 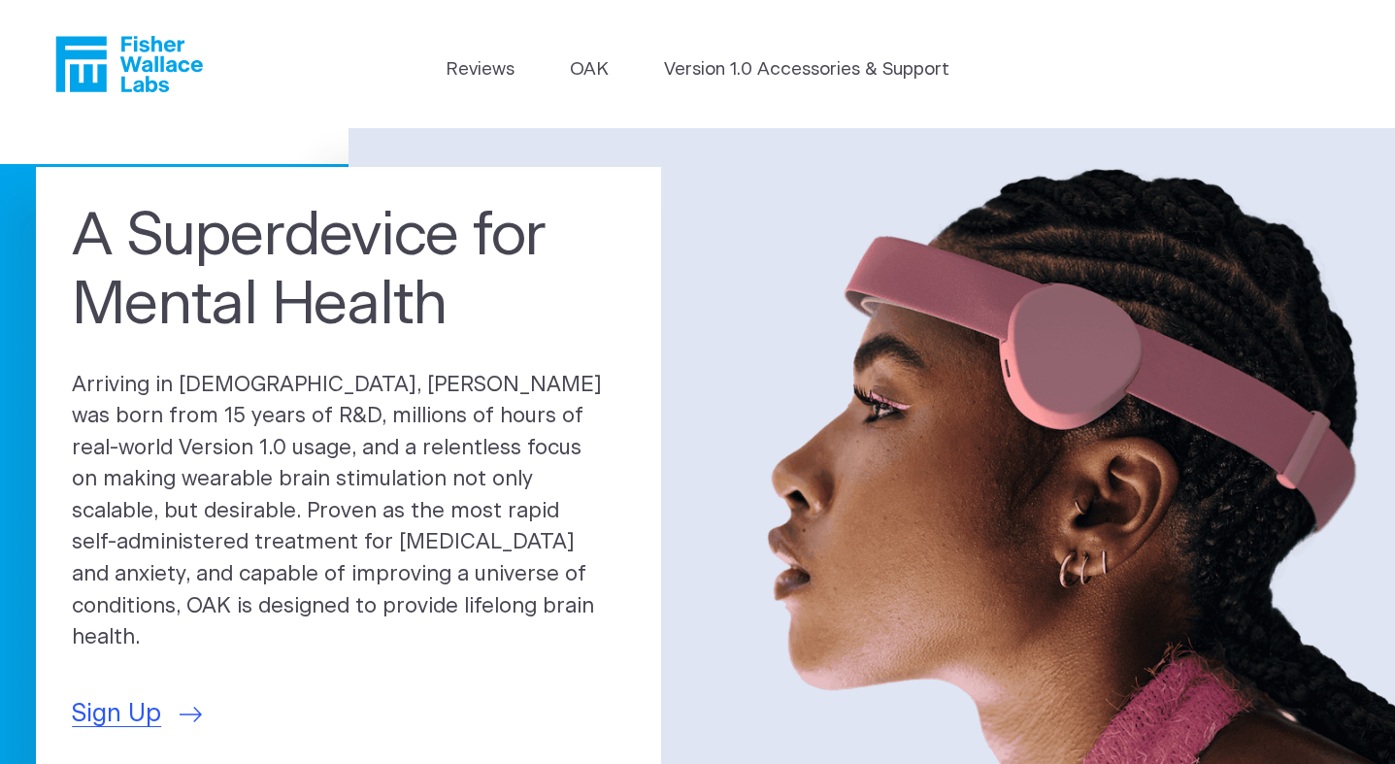 What do you see at coordinates (348, 272) in the screenshot?
I see `h1: A Superdevice for Mental Health` at bounding box center [348, 272].